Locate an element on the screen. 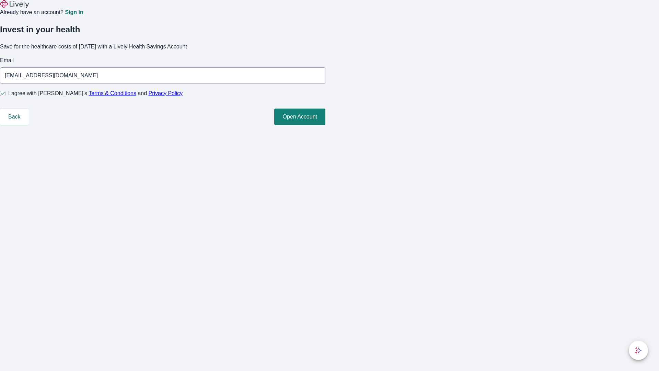  a: Terms & Conditions is located at coordinates (112, 93).